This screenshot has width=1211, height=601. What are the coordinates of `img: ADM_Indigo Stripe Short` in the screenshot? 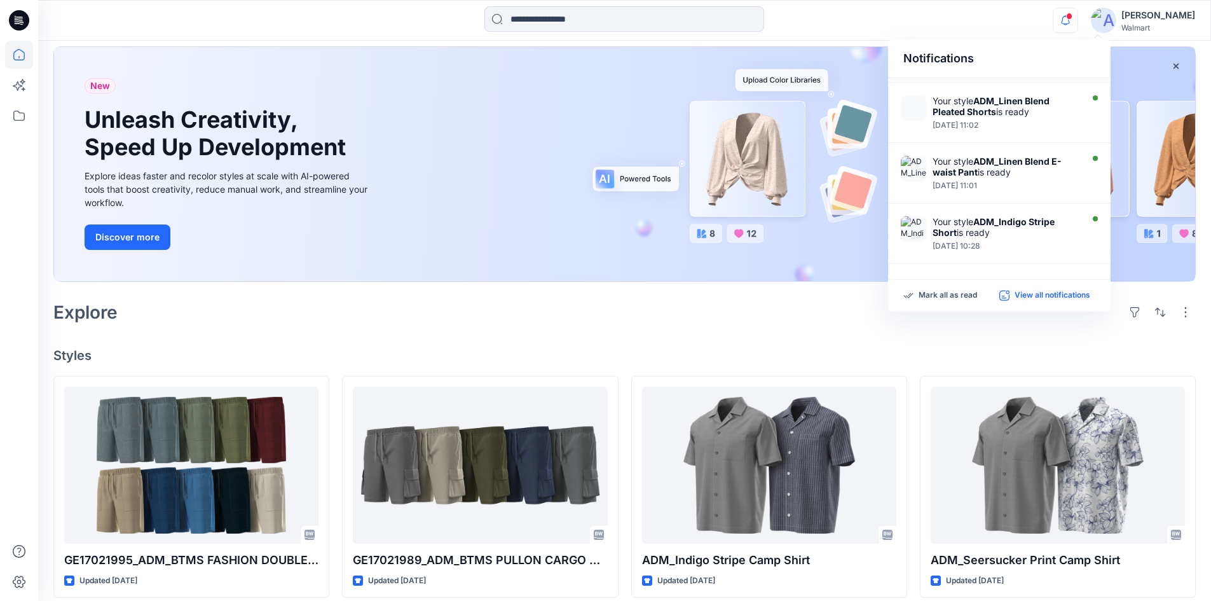 It's located at (914, 229).